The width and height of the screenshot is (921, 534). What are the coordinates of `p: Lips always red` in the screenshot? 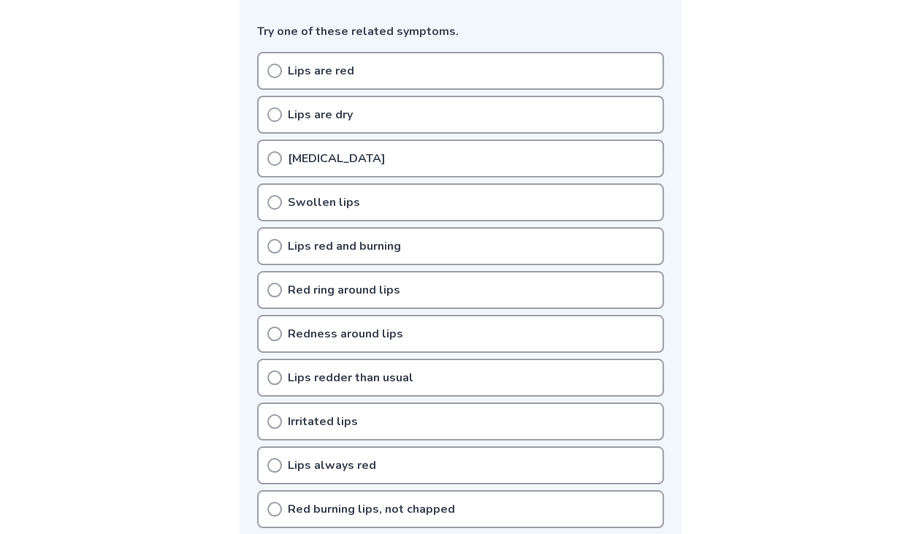 It's located at (332, 465).